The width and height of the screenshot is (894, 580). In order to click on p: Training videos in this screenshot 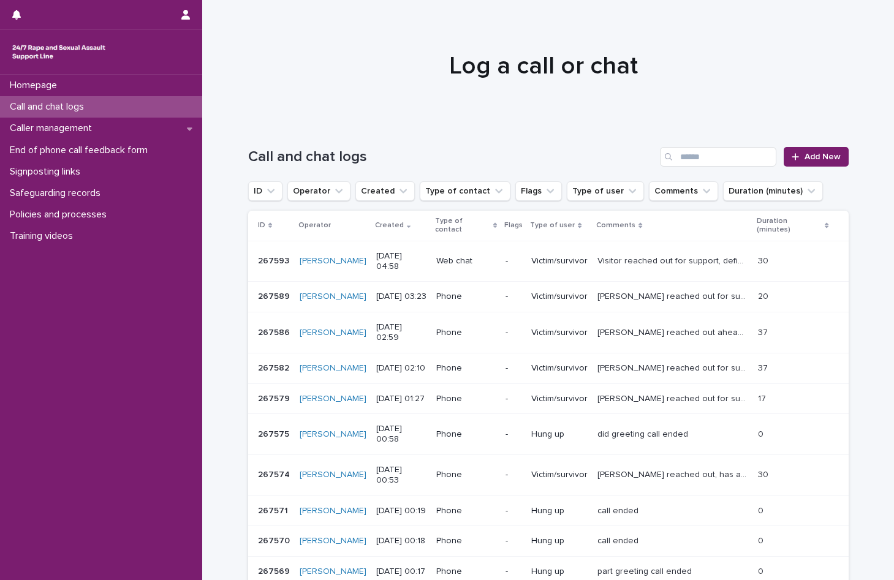, I will do `click(43, 236)`.